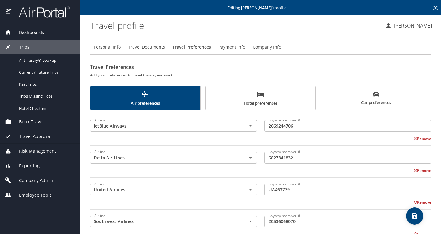 This screenshot has height=234, width=441. What do you see at coordinates (32, 181) in the screenshot?
I see `span: Company Admin` at bounding box center [32, 181].